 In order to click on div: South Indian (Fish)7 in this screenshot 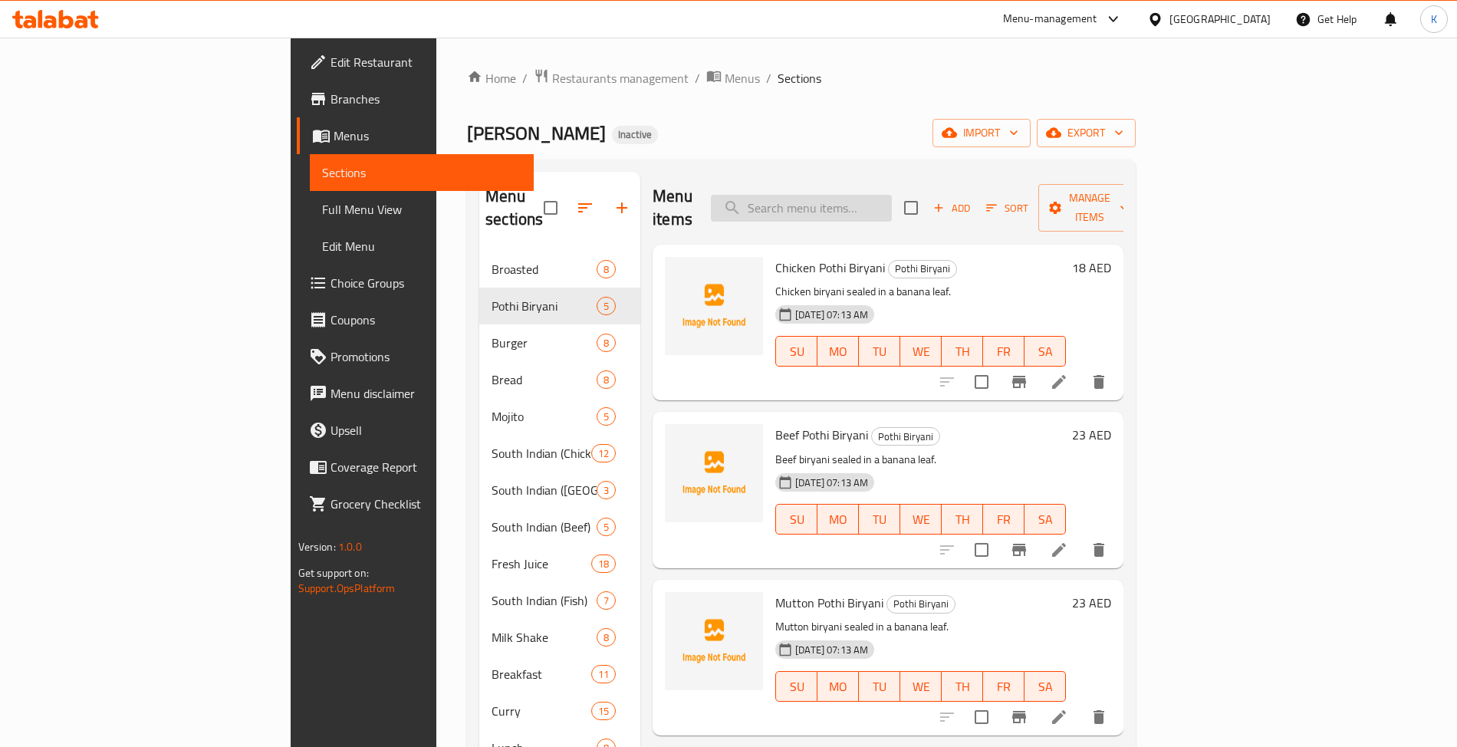, I will do `click(560, 601)`.